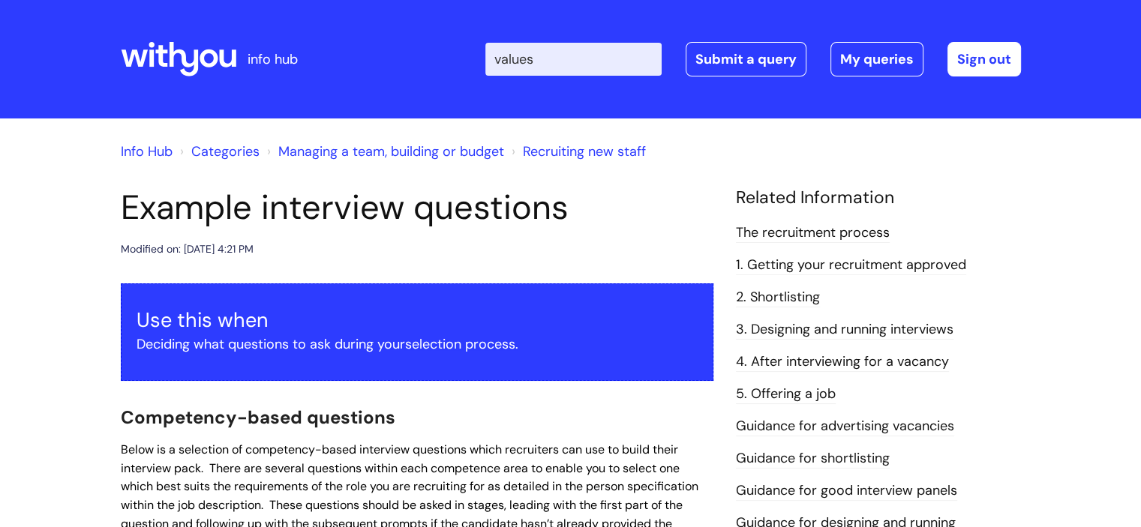  I want to click on a: Guidance for shortlisting, so click(812, 459).